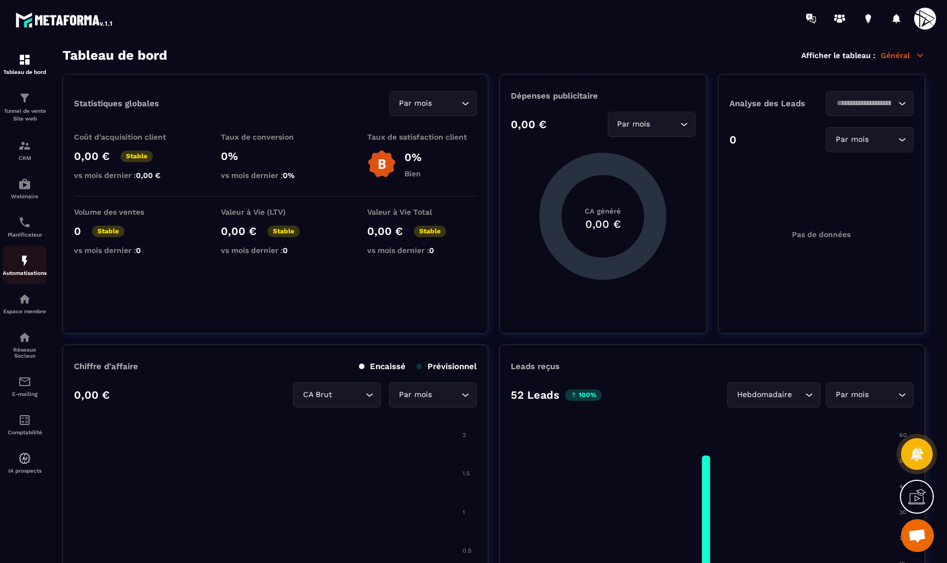 The width and height of the screenshot is (947, 563). Describe the element at coordinates (129, 212) in the screenshot. I see `p: Volume des ventes` at that location.